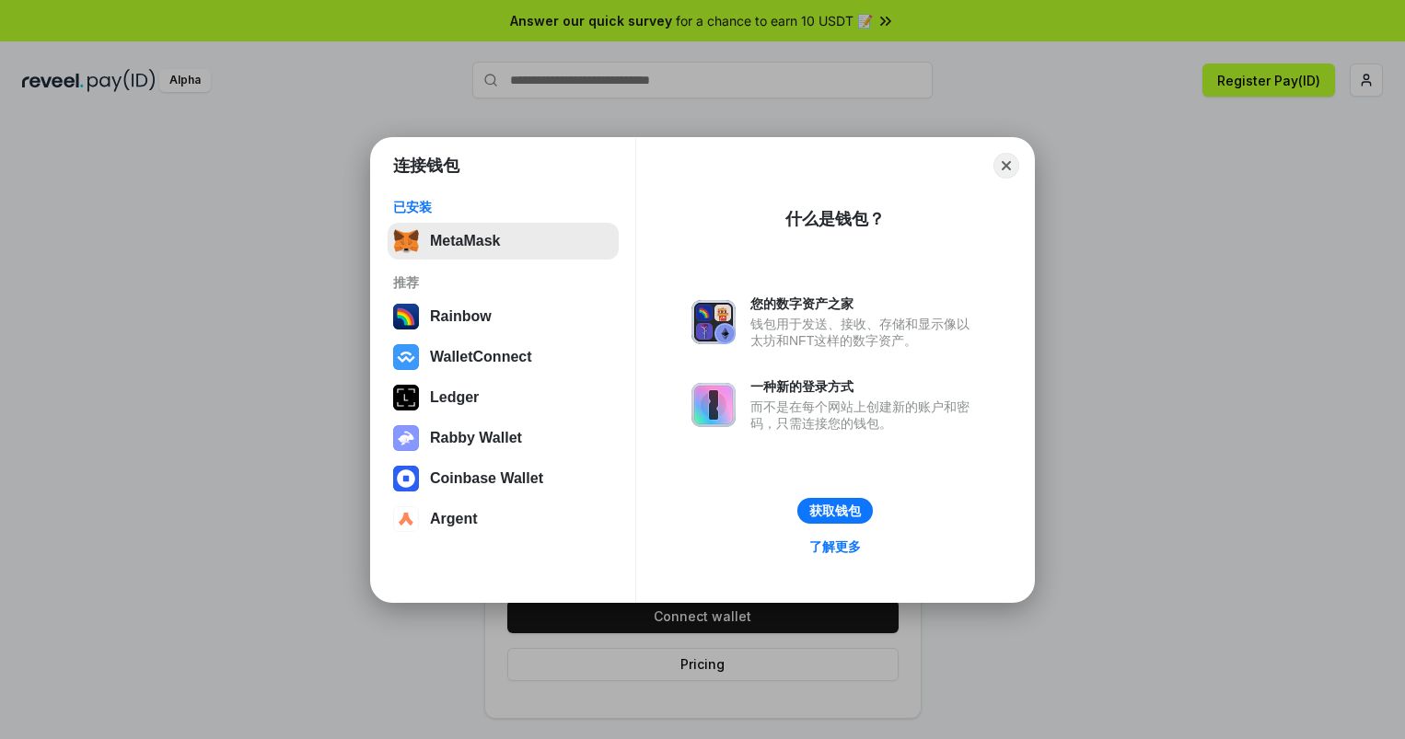  I want to click on div: MetaMask, so click(465, 241).